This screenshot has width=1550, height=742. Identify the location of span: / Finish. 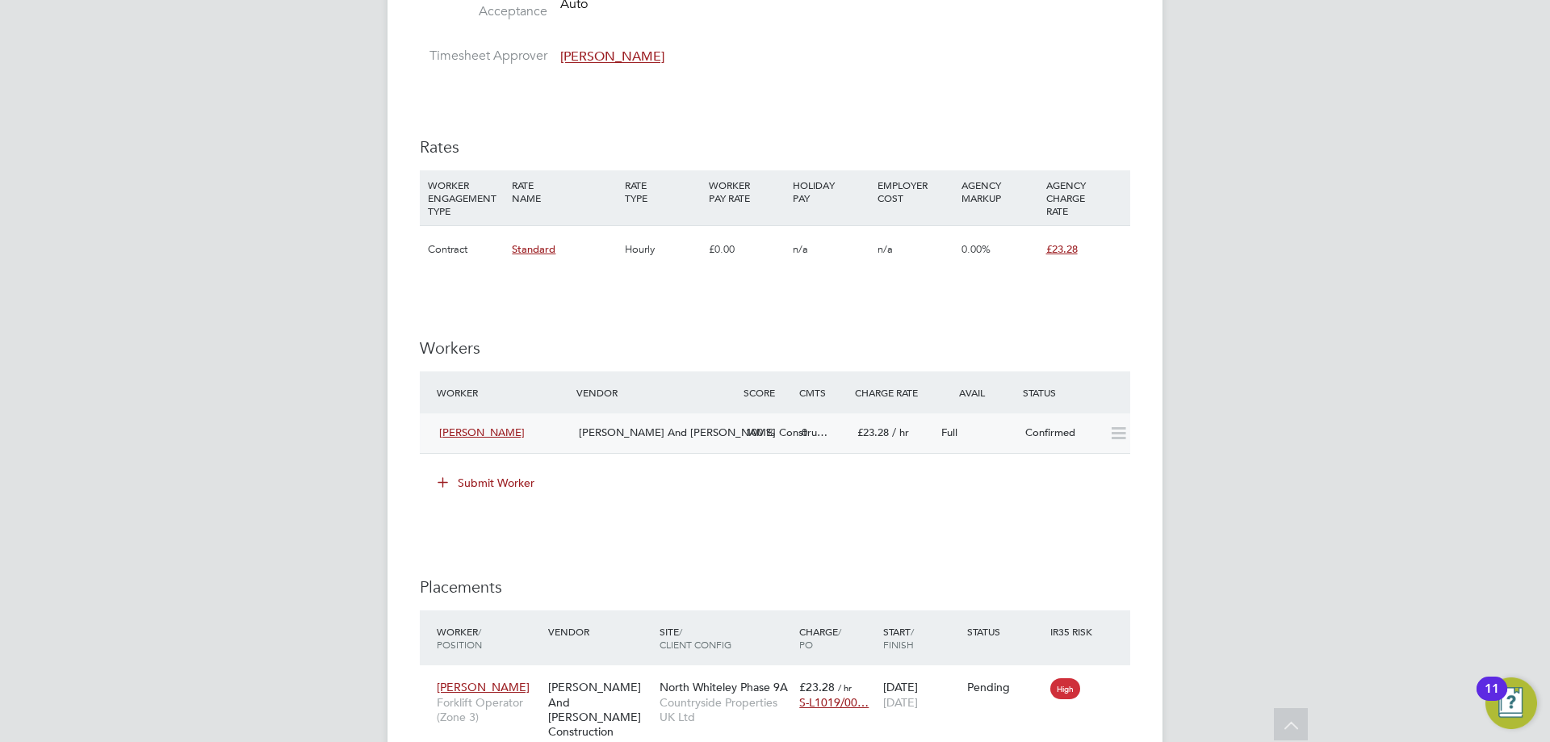
(899, 638).